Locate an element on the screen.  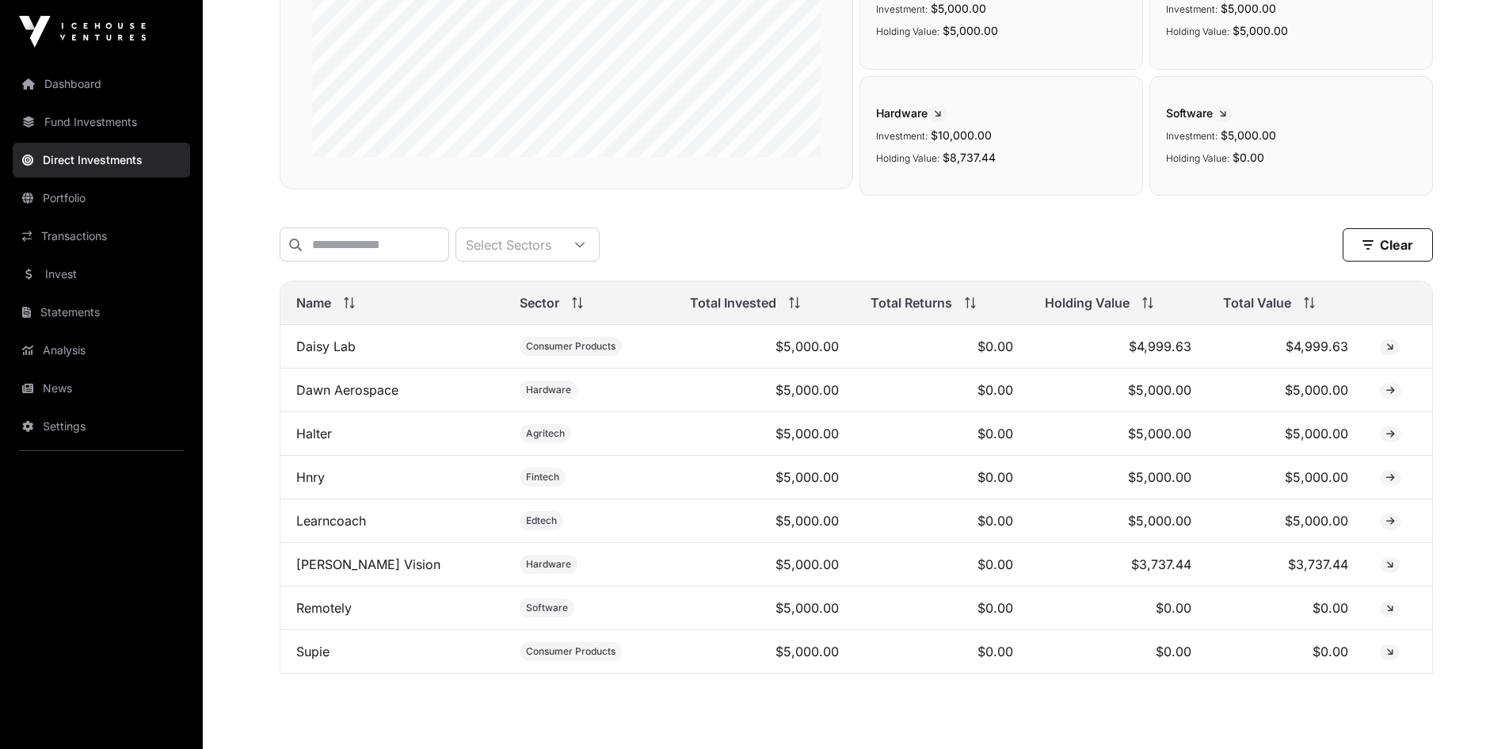
div: Select Sectors is located at coordinates (509, 244).